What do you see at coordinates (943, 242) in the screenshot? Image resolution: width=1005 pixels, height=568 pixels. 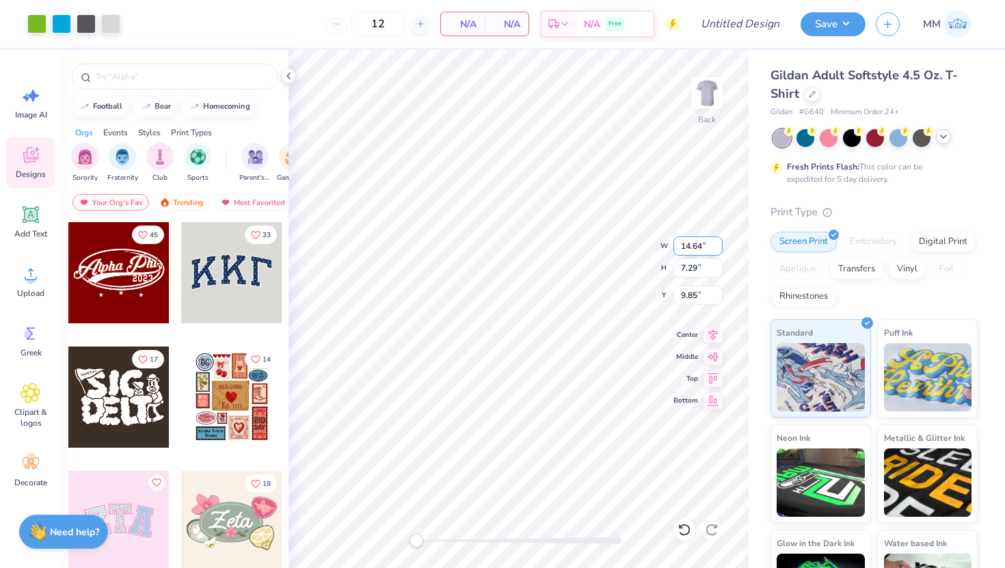 I see `div: Digital Print` at bounding box center [943, 242].